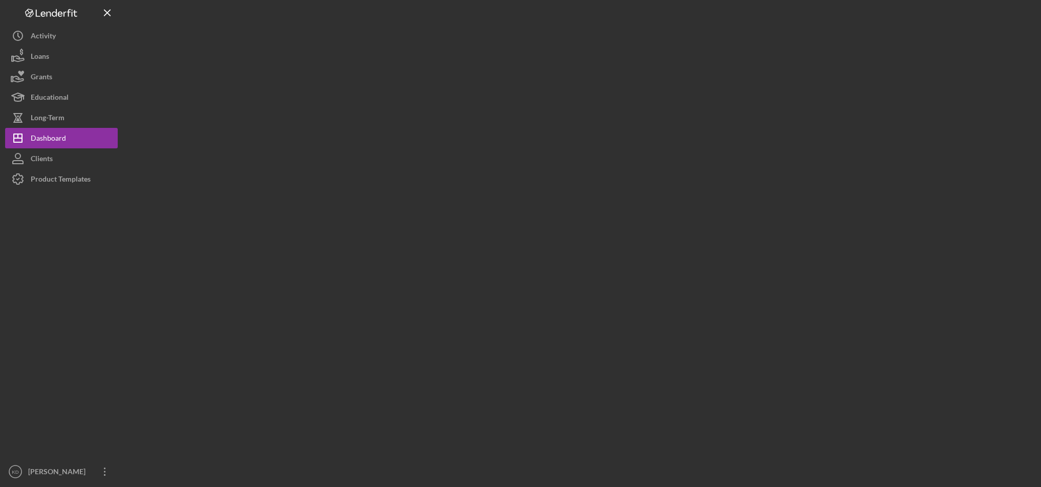  I want to click on a: Educational, so click(61, 97).